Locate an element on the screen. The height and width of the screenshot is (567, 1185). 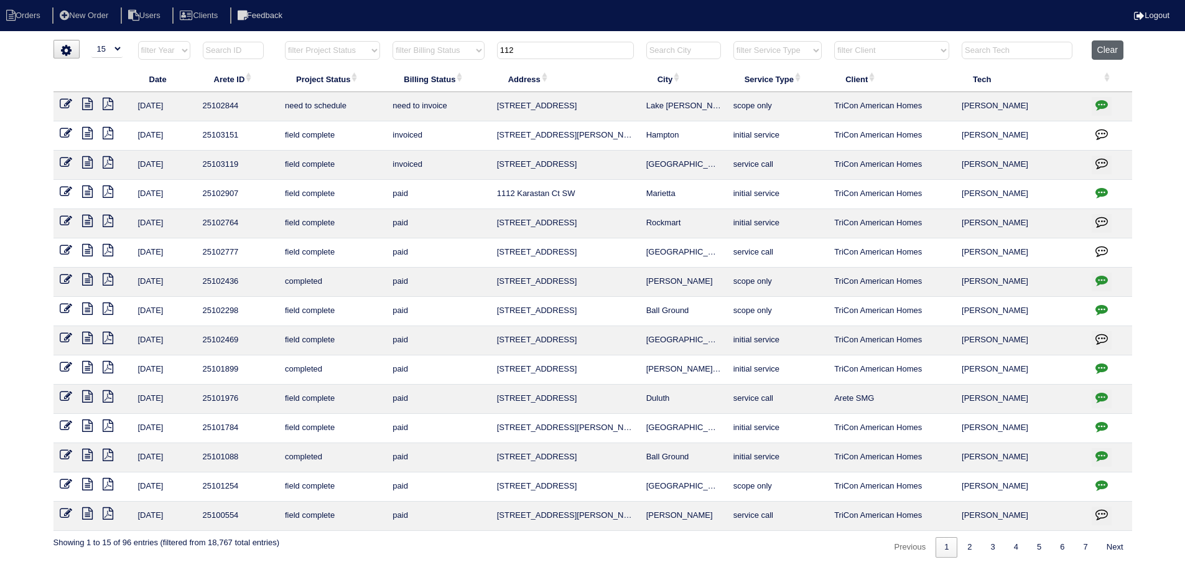
a: Logout is located at coordinates (1152, 15).